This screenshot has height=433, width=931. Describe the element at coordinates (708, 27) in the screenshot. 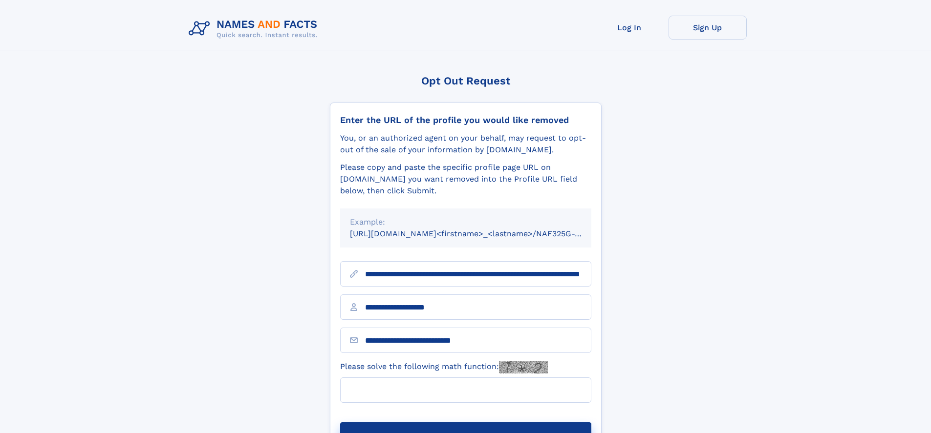

I see `a: Sign Up` at that location.